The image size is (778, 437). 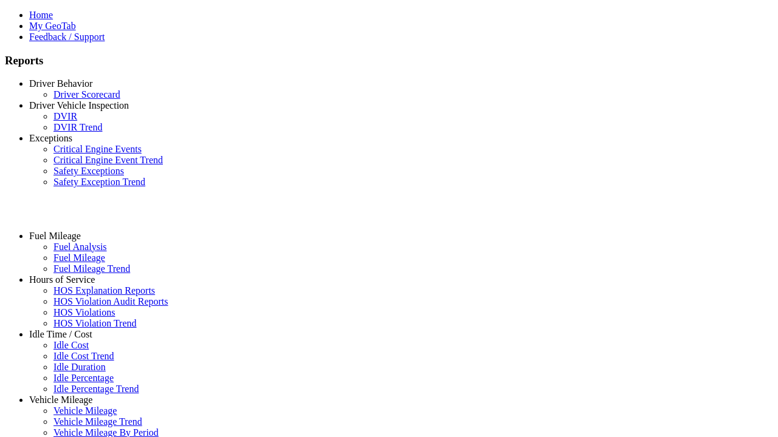 What do you see at coordinates (65, 116) in the screenshot?
I see `a: DVIR` at bounding box center [65, 116].